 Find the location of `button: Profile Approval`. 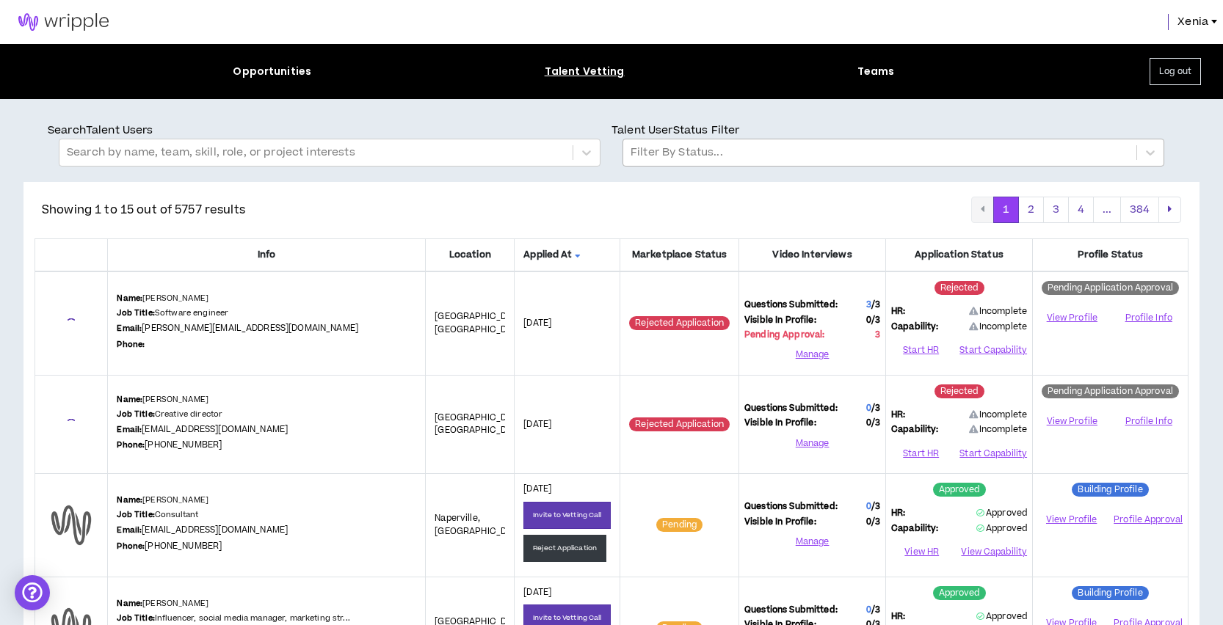

button: Profile Approval is located at coordinates (1148, 520).